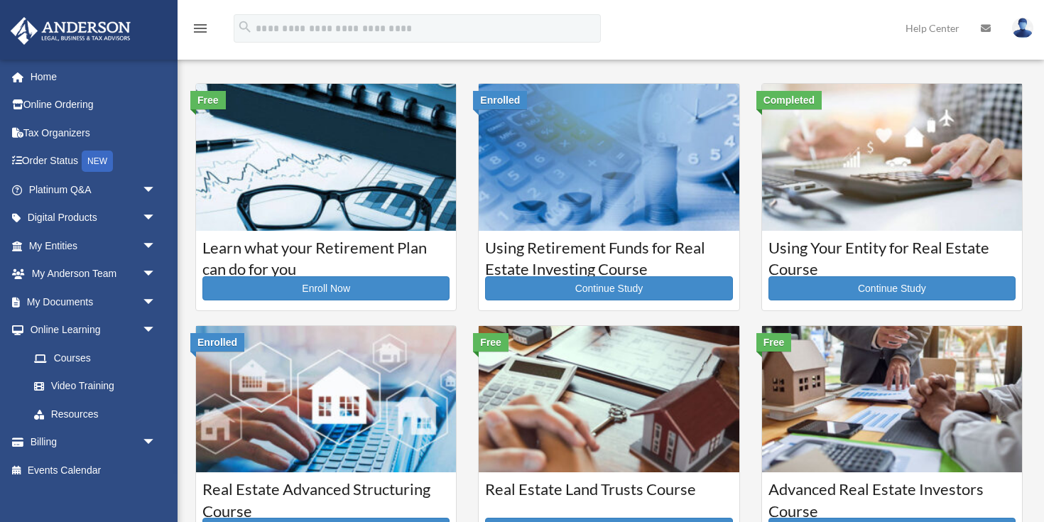 This screenshot has width=1044, height=522. Describe the element at coordinates (1023, 28) in the screenshot. I see `img: User Pic` at that location.